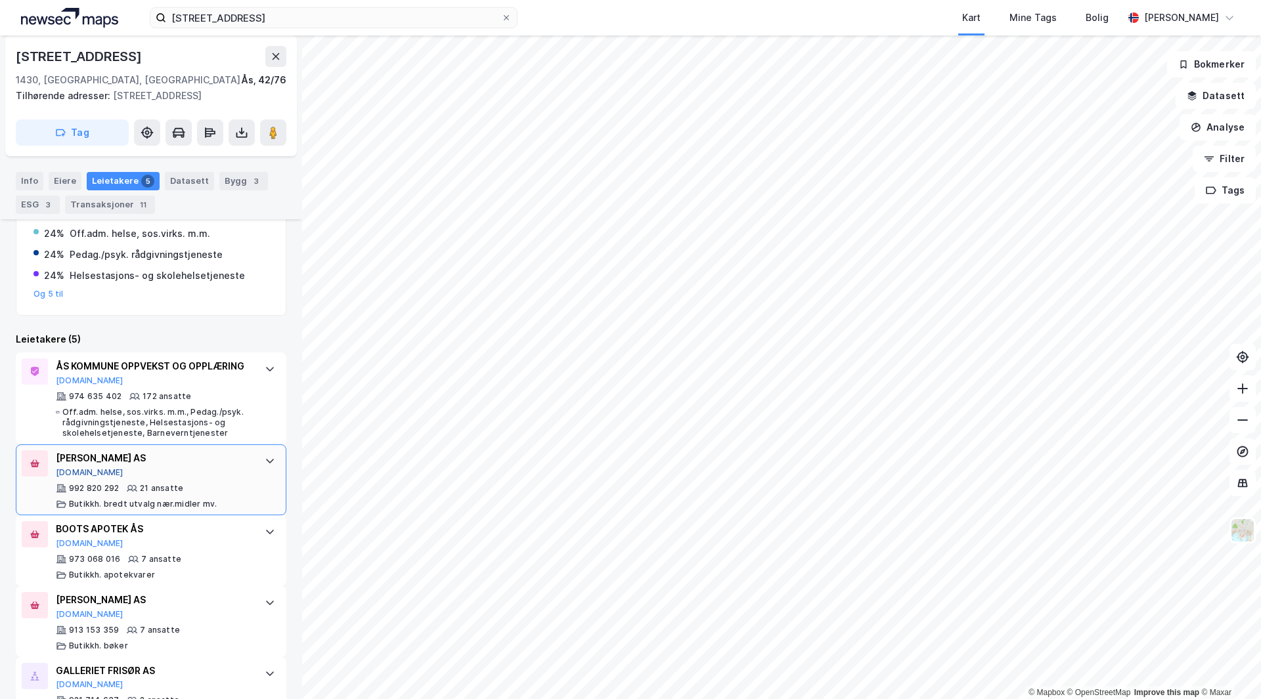 The image size is (1261, 699). What do you see at coordinates (148, 181) in the screenshot?
I see `div: 5` at bounding box center [148, 181].